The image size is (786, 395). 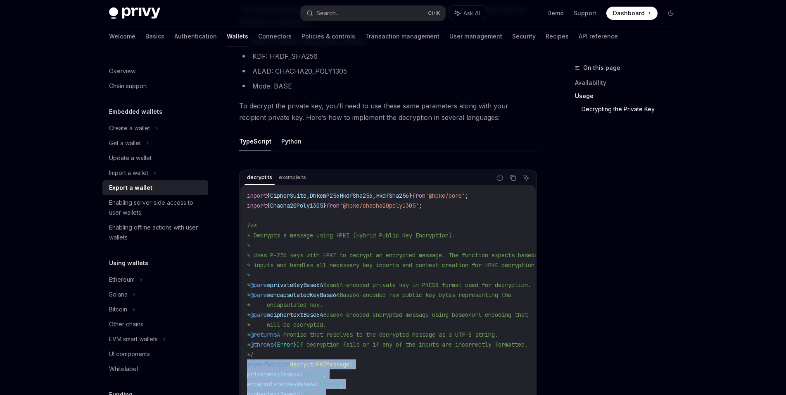 What do you see at coordinates (264, 334) in the screenshot?
I see `span: @returns` at bounding box center [264, 334].